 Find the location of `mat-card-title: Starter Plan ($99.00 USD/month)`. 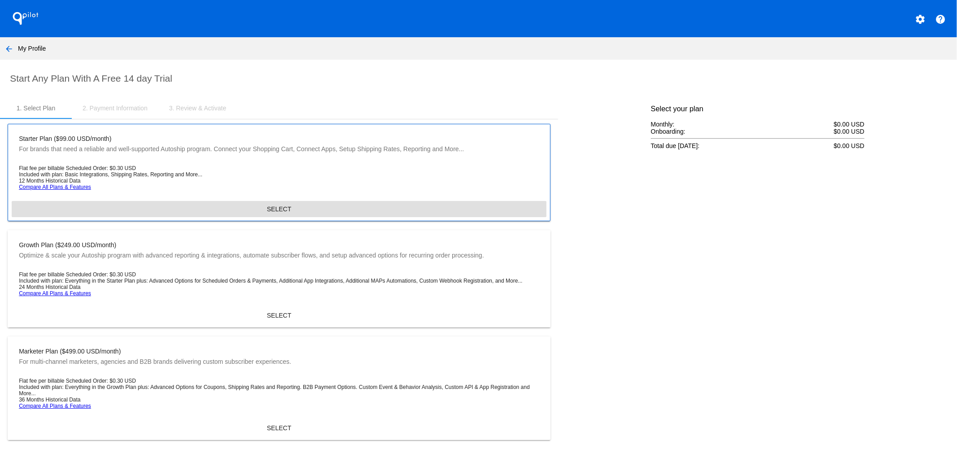

mat-card-title: Starter Plan ($99.00 USD/month) is located at coordinates (241, 139).